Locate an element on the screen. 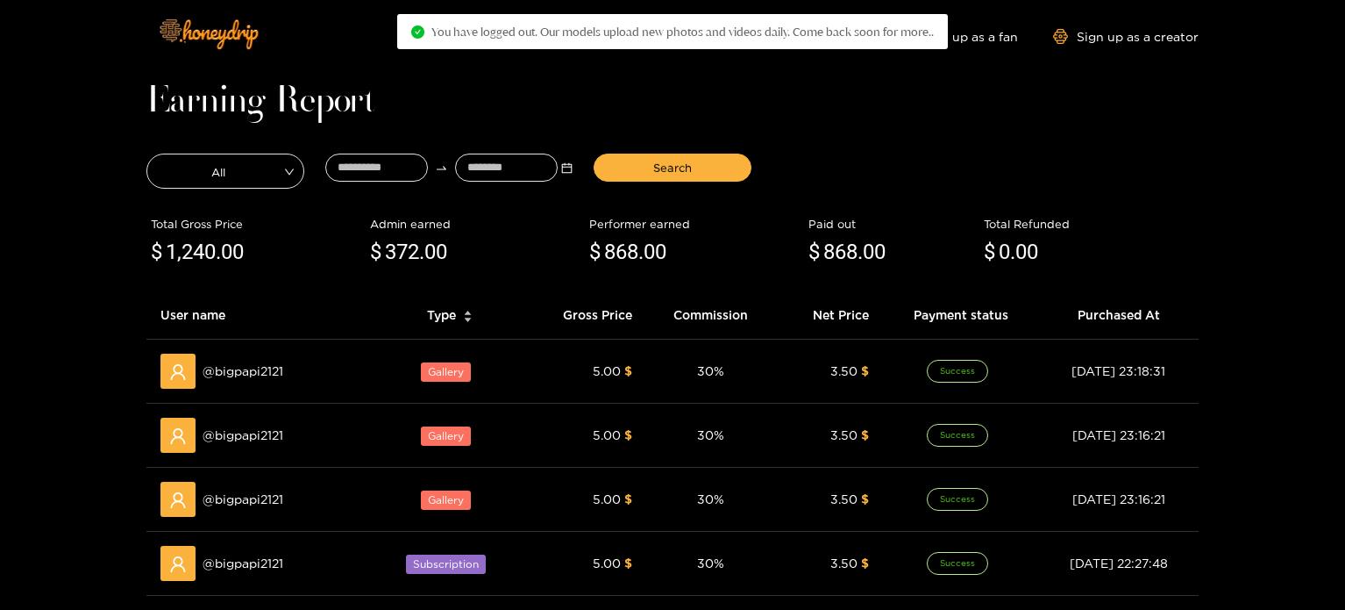 This screenshot has width=1345, height=610. a: Sign up as a fan is located at coordinates (958, 36).